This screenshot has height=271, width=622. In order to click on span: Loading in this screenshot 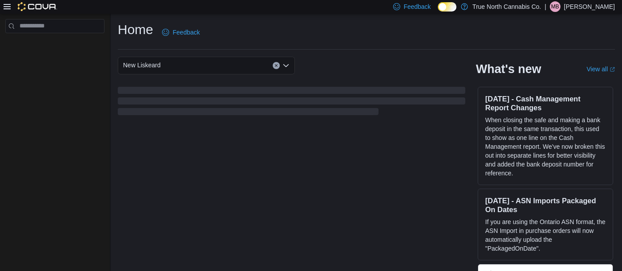, I will do `click(291, 103)`.